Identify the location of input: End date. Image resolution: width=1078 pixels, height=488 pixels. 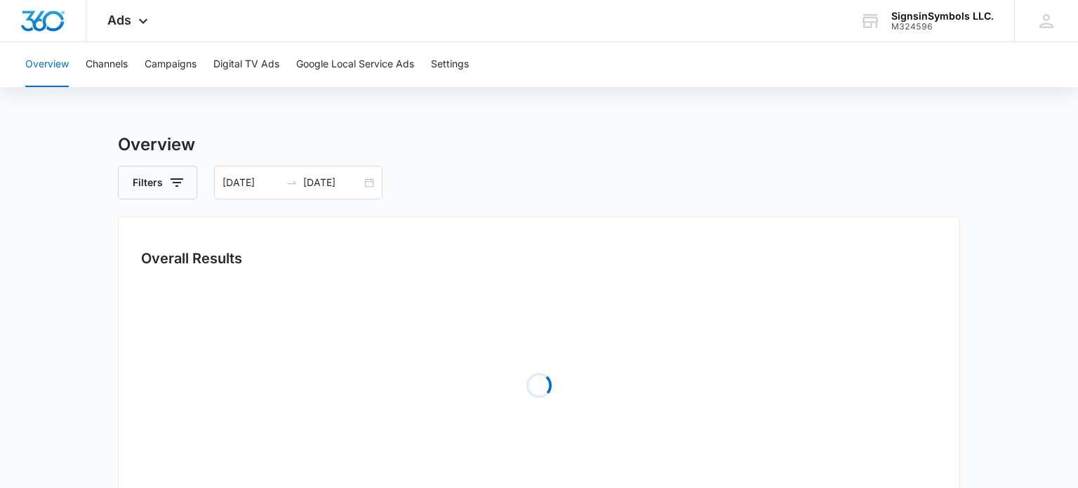
(332, 183).